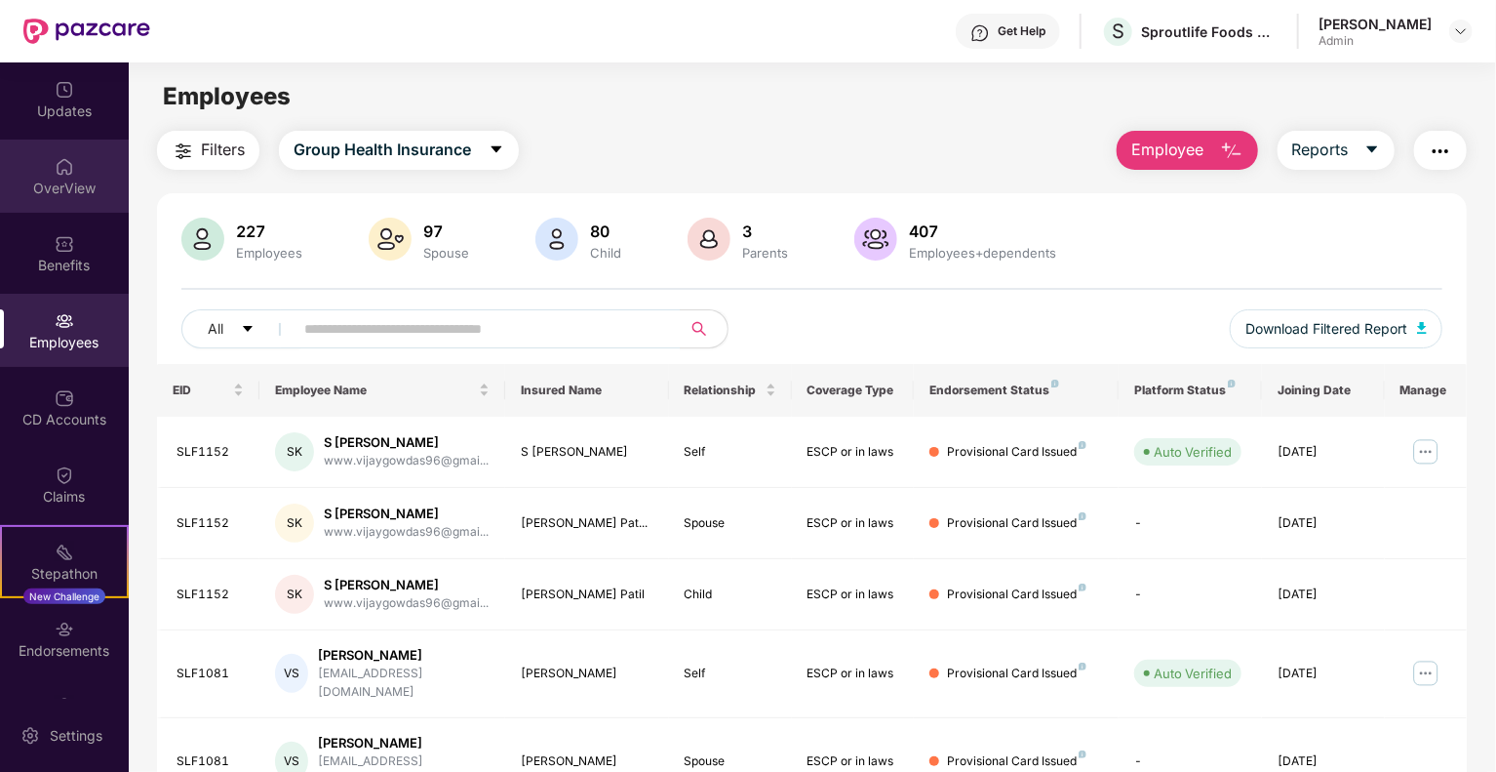 This screenshot has width=1496, height=772. What do you see at coordinates (765, 231) in the screenshot?
I see `div: 3` at bounding box center [765, 231].